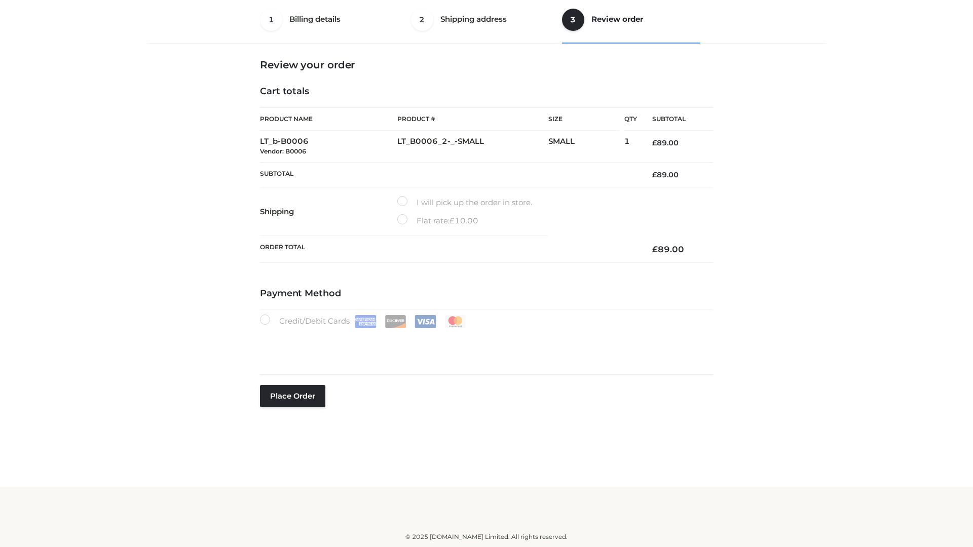 The image size is (973, 547). I want to click on h3: Review your order, so click(487, 65).